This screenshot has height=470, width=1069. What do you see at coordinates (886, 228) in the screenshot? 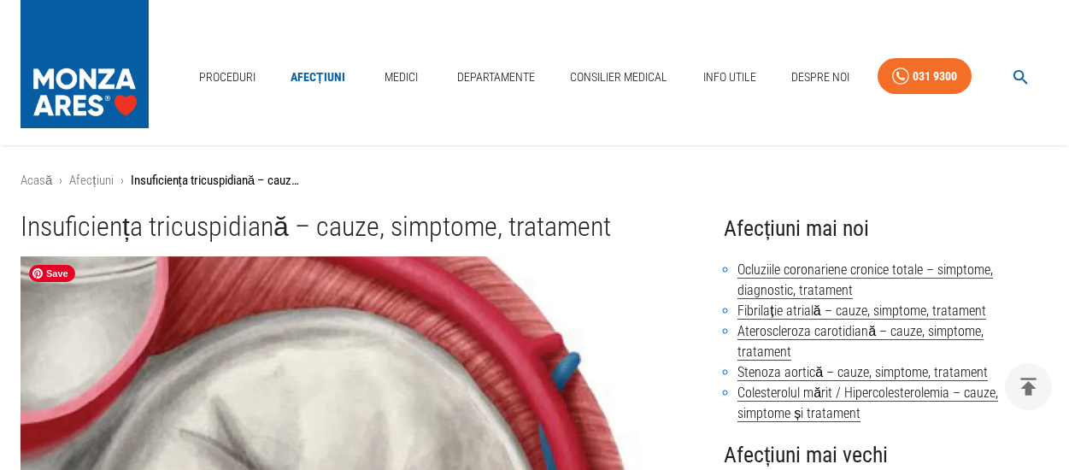
I see `h4: Afecțiuni mai noi` at bounding box center [886, 228].